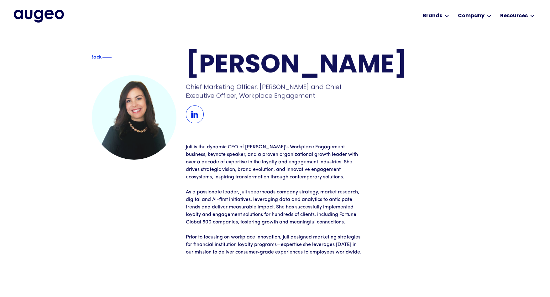  What do you see at coordinates (432, 16) in the screenshot?
I see `div: Brands` at bounding box center [432, 16].